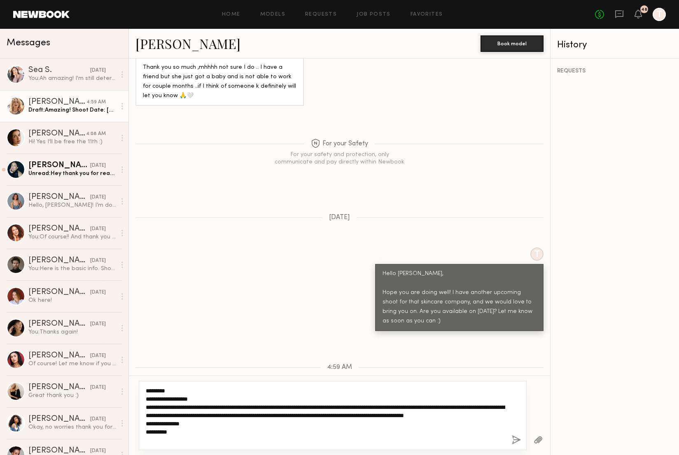  What do you see at coordinates (339, 367) in the screenshot?
I see `span: 4:59 AM` at bounding box center [339, 367].